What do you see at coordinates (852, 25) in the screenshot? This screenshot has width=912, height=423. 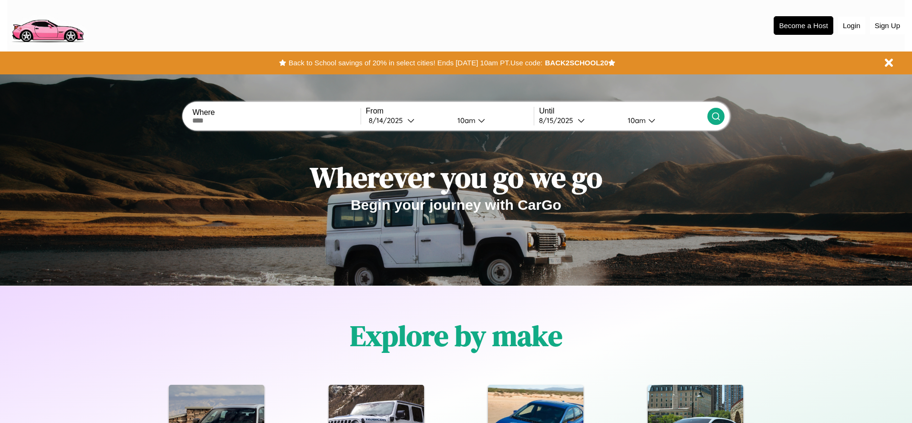 I see `button: Login` at bounding box center [852, 25].